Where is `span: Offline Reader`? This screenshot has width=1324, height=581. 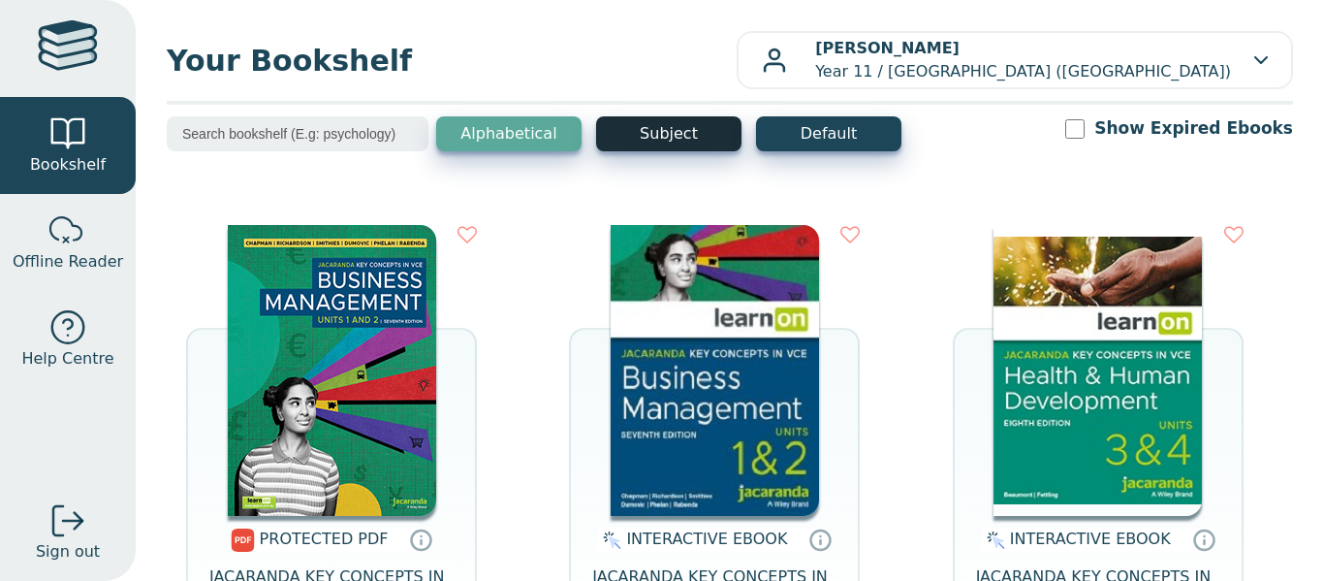
span: Offline Reader is located at coordinates (68, 262).